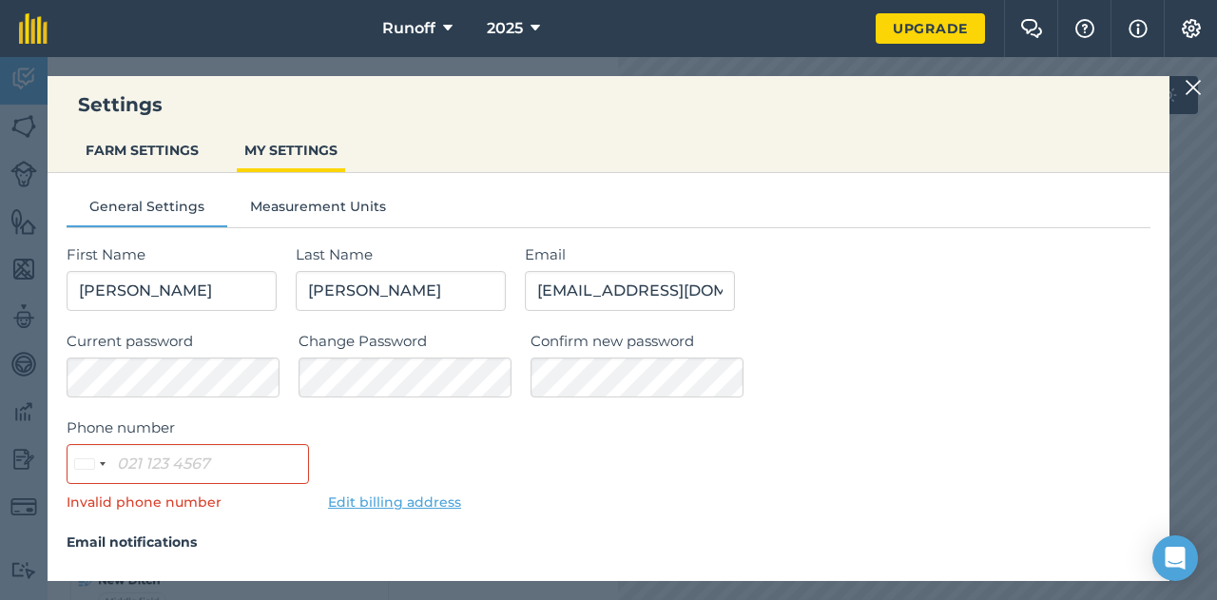  What do you see at coordinates (609, 542) in the screenshot?
I see `h4: Email notifications` at bounding box center [609, 542].